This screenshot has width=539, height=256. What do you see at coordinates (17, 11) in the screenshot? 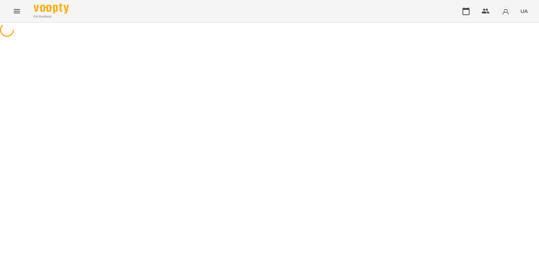
I see `button: Menu` at bounding box center [17, 11].